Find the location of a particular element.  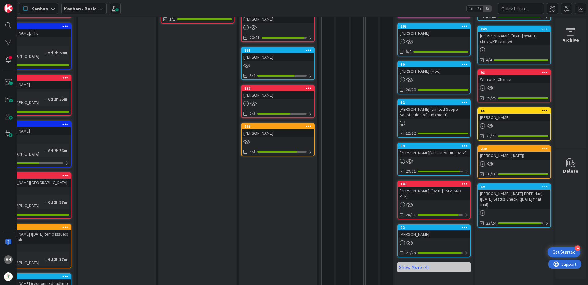

span: 2/3 is located at coordinates (253, 113).